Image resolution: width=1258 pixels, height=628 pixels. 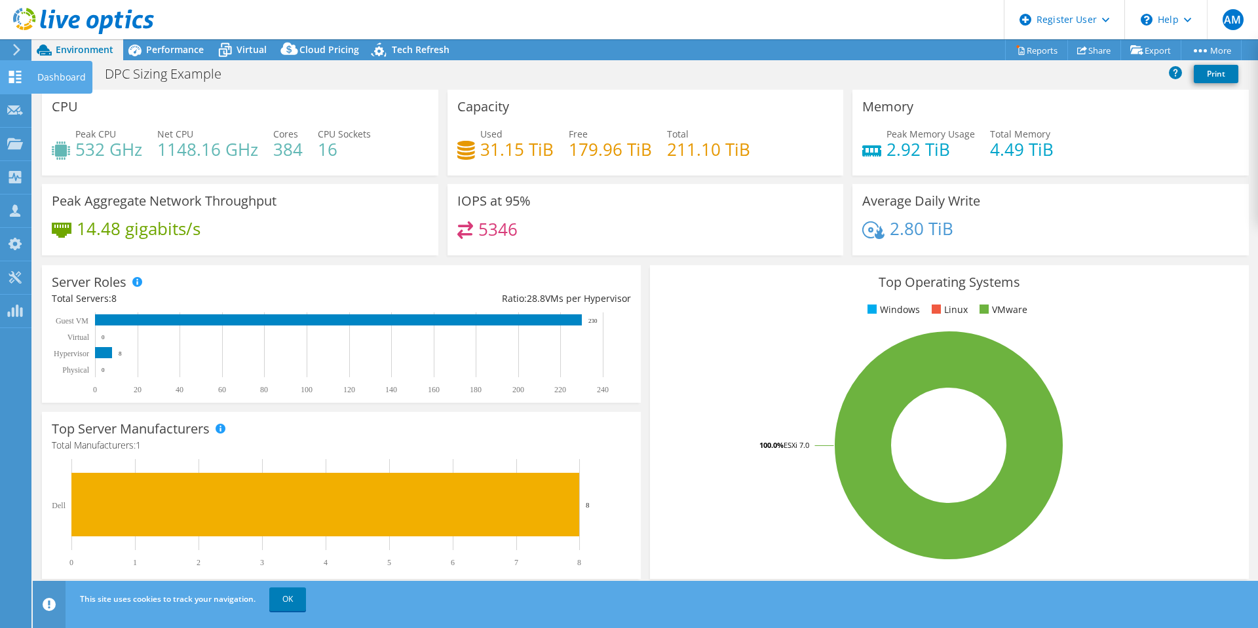 What do you see at coordinates (1151, 50) in the screenshot?
I see `a: Export` at bounding box center [1151, 50].